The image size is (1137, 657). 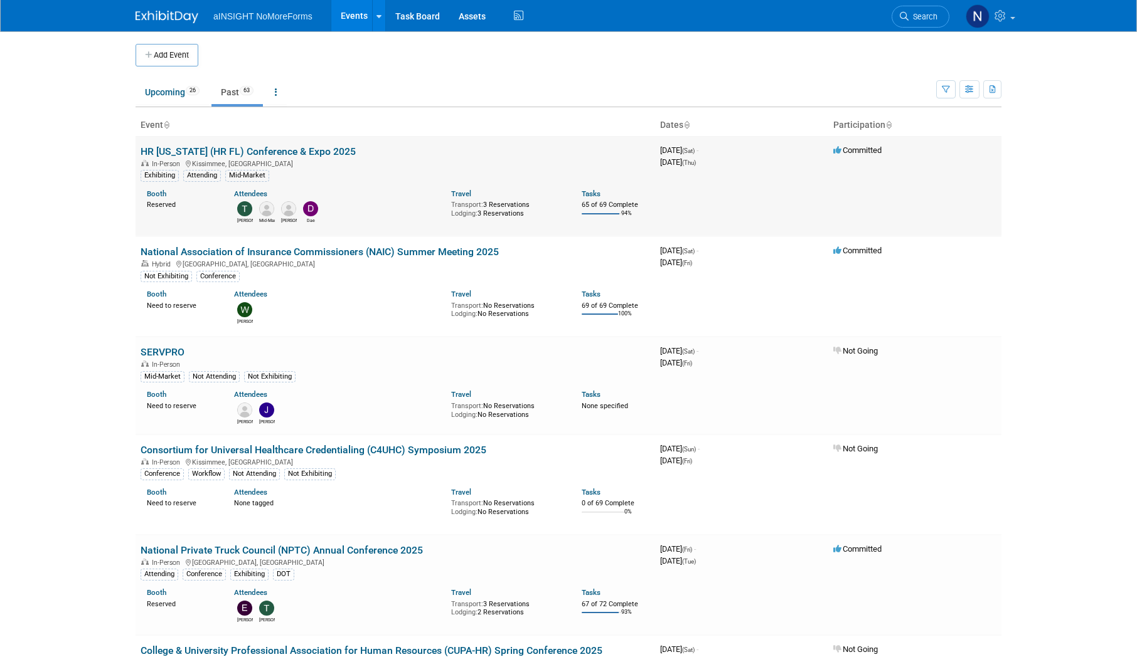 What do you see at coordinates (167, 17) in the screenshot?
I see `img: ExhibitDay` at bounding box center [167, 17].